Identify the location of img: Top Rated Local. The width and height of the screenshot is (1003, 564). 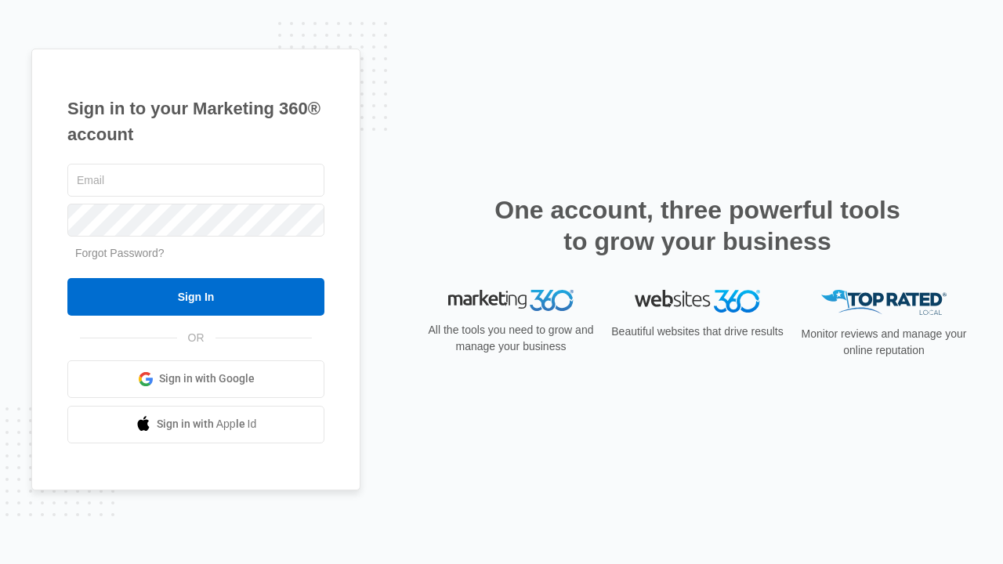
(884, 302).